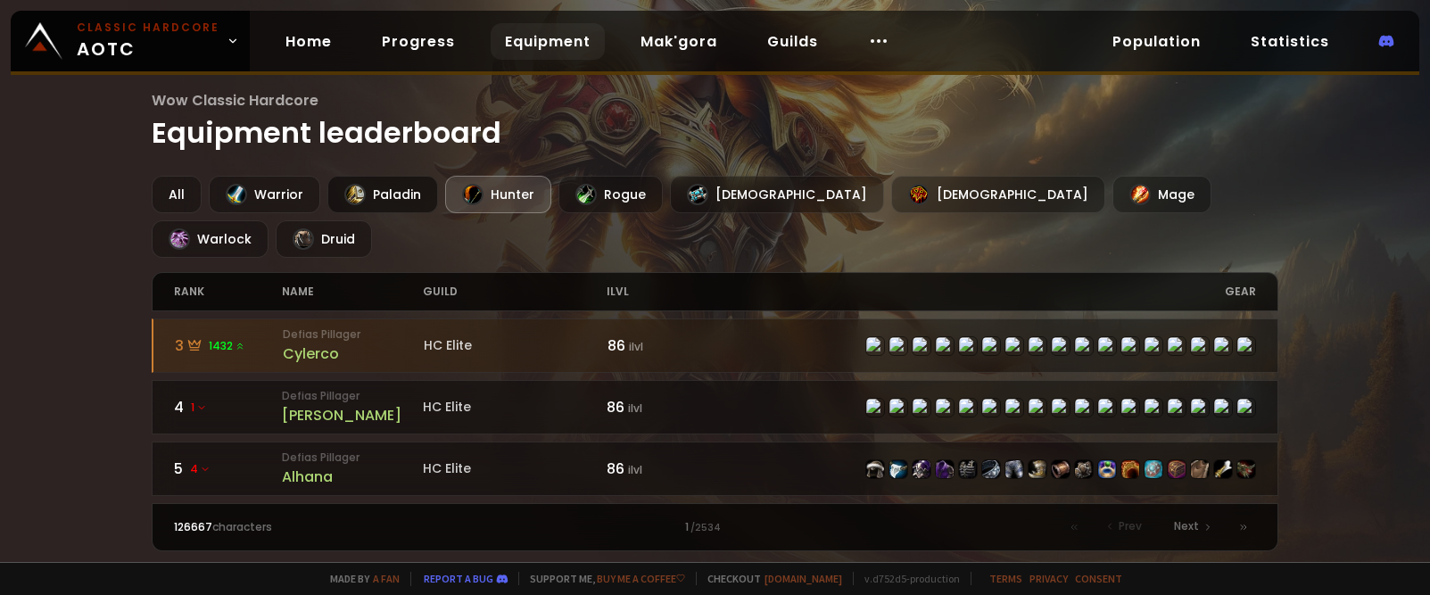 The image size is (1430, 595). I want to click on div: Rogue, so click(610, 194).